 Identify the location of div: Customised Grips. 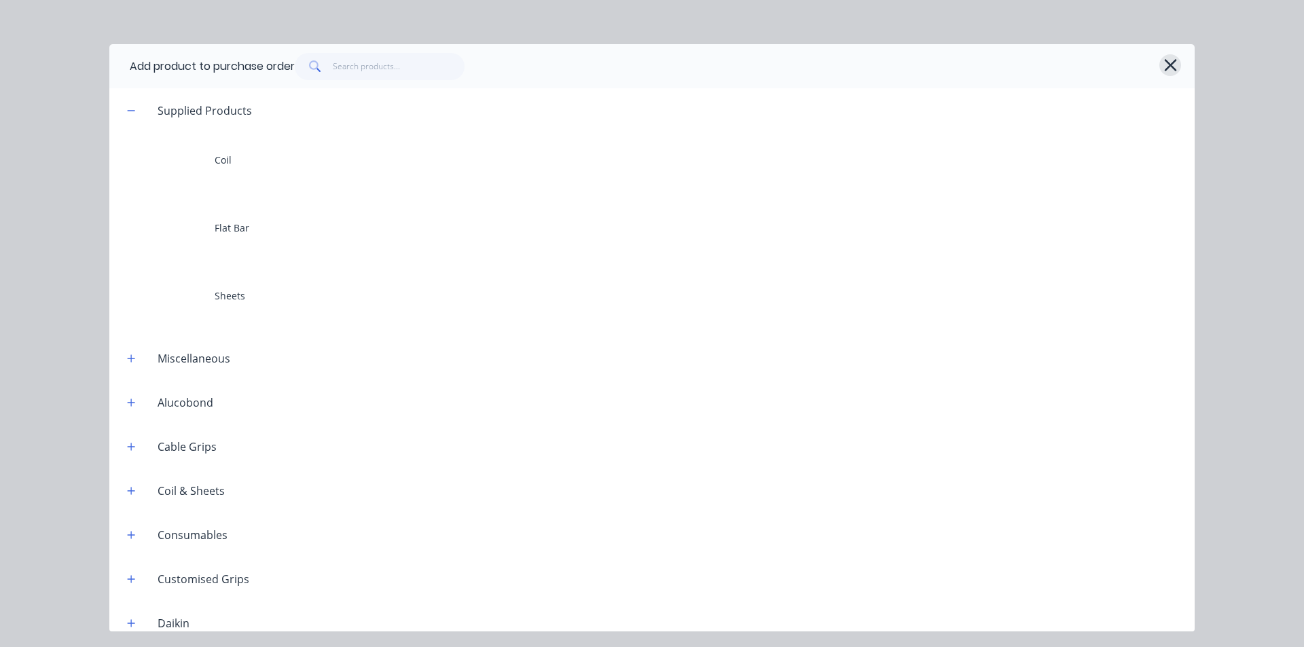
(203, 579).